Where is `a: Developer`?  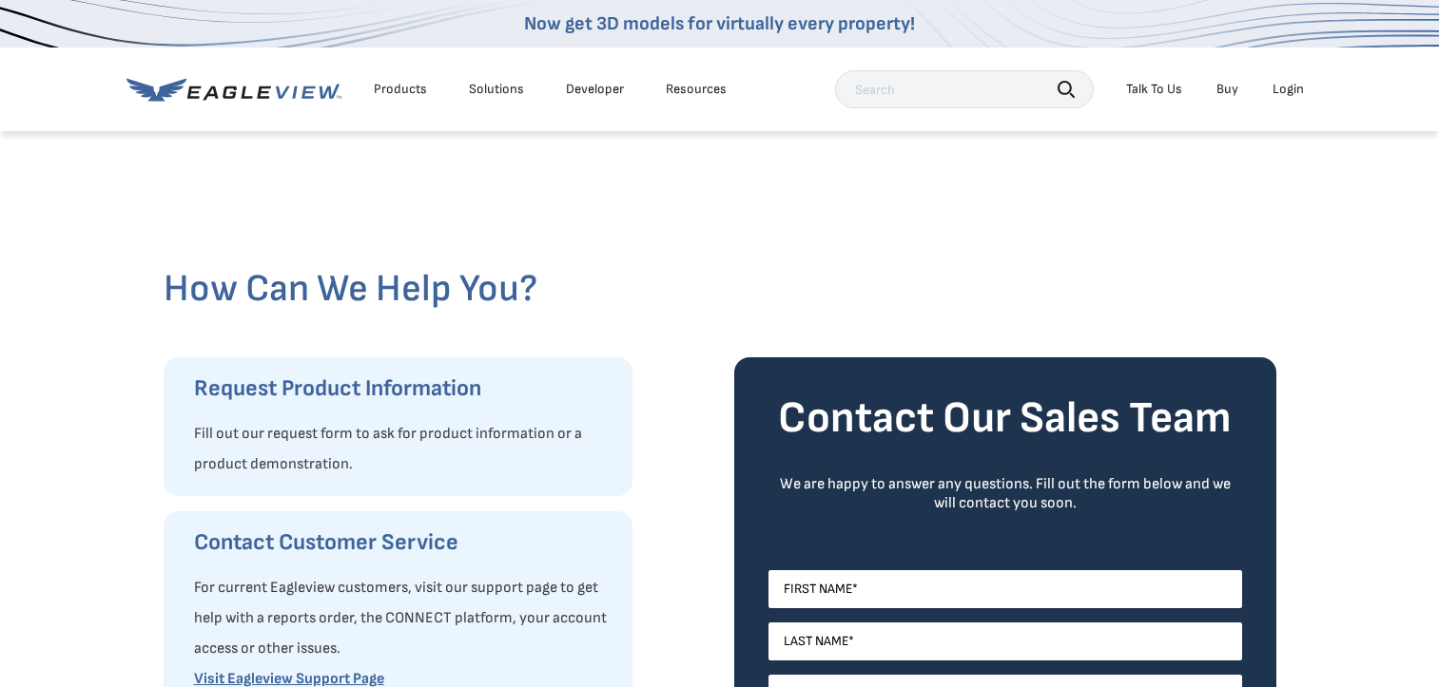 a: Developer is located at coordinates (594, 89).